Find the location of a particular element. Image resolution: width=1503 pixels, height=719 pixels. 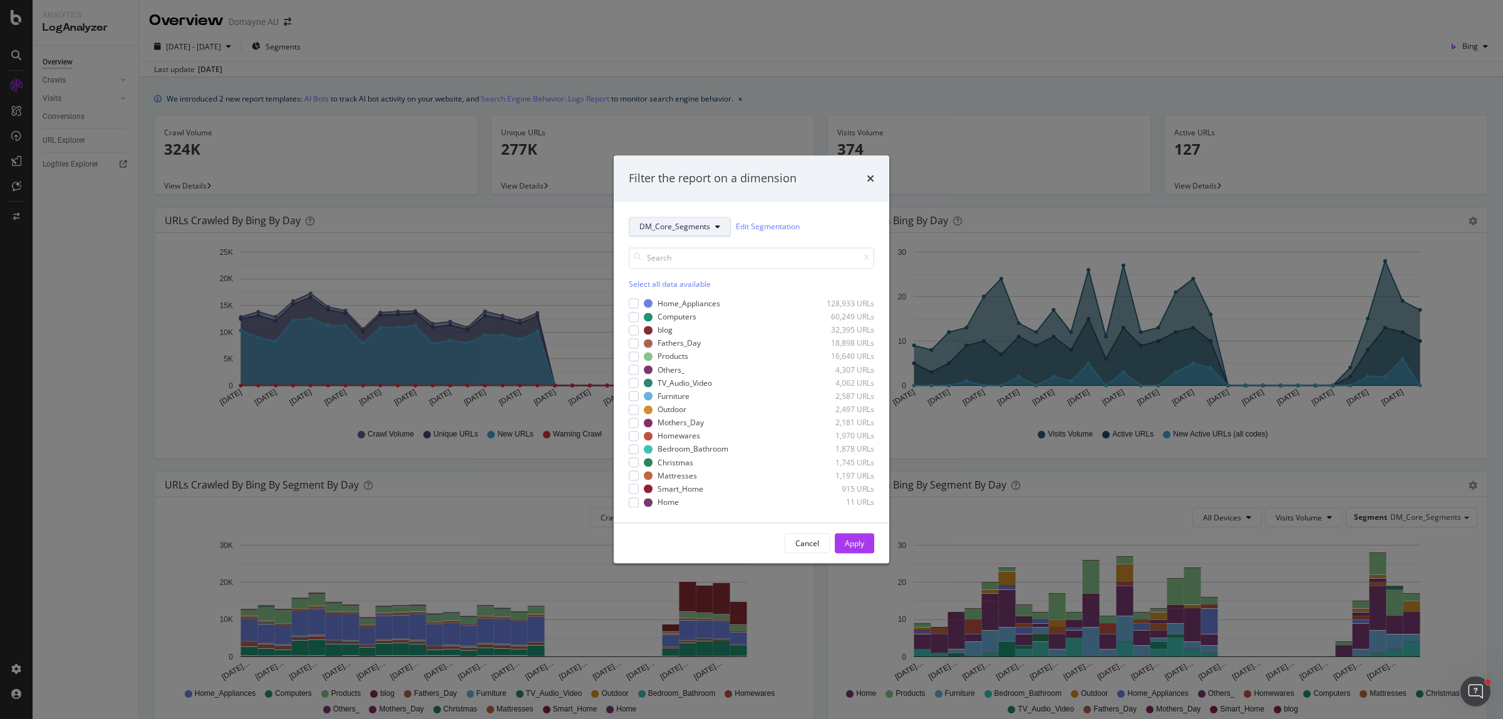

button: Cancel is located at coordinates (807, 544).